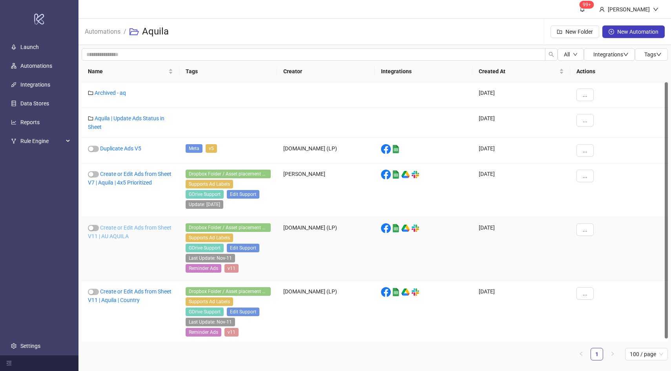 The height and width of the screenshot is (371, 671). Describe the element at coordinates (129, 178) in the screenshot. I see `a: Create or Edit Ads from Sheet V7 | Aquila | 4x5 Prioritized` at that location.